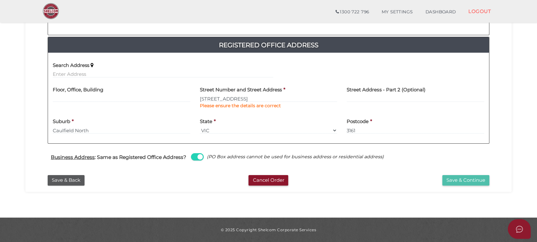 The image size is (537, 242). I want to click on i: Keep typing in your address(including suburb) until it appears, so click(92, 65).